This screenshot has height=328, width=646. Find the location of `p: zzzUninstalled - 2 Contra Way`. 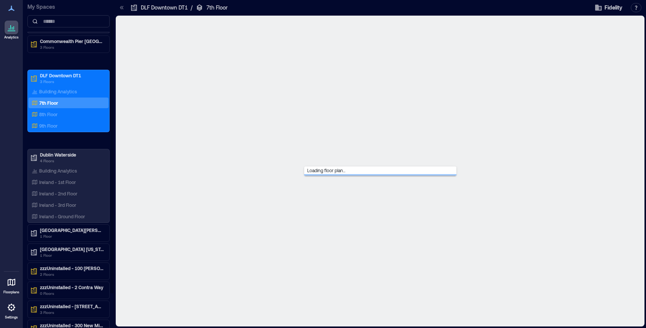

p: zzzUninstalled - 2 Contra Way is located at coordinates (72, 287).